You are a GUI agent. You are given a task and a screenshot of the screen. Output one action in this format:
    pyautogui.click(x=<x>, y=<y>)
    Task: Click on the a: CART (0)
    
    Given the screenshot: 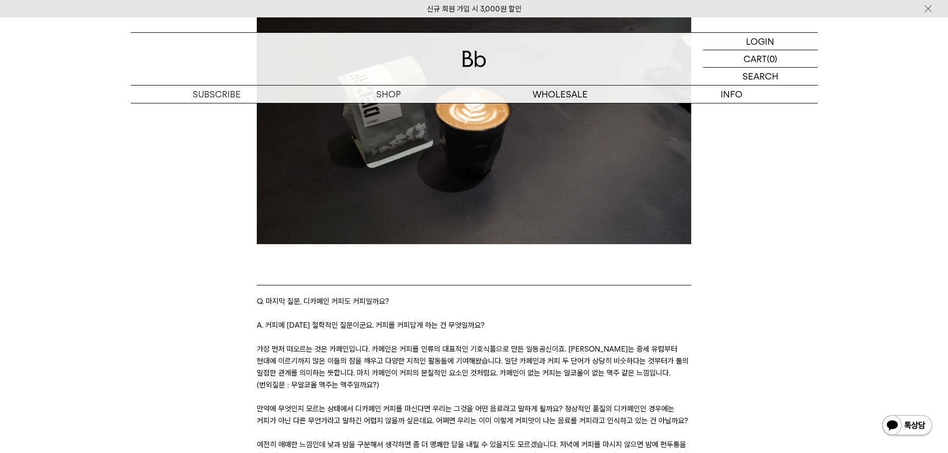 What is the action you would take?
    pyautogui.click(x=760, y=59)
    